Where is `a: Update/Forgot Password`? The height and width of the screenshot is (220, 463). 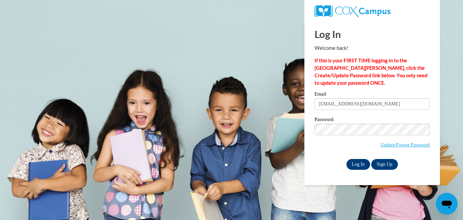
a: Update/Forgot Password is located at coordinates (405, 145).